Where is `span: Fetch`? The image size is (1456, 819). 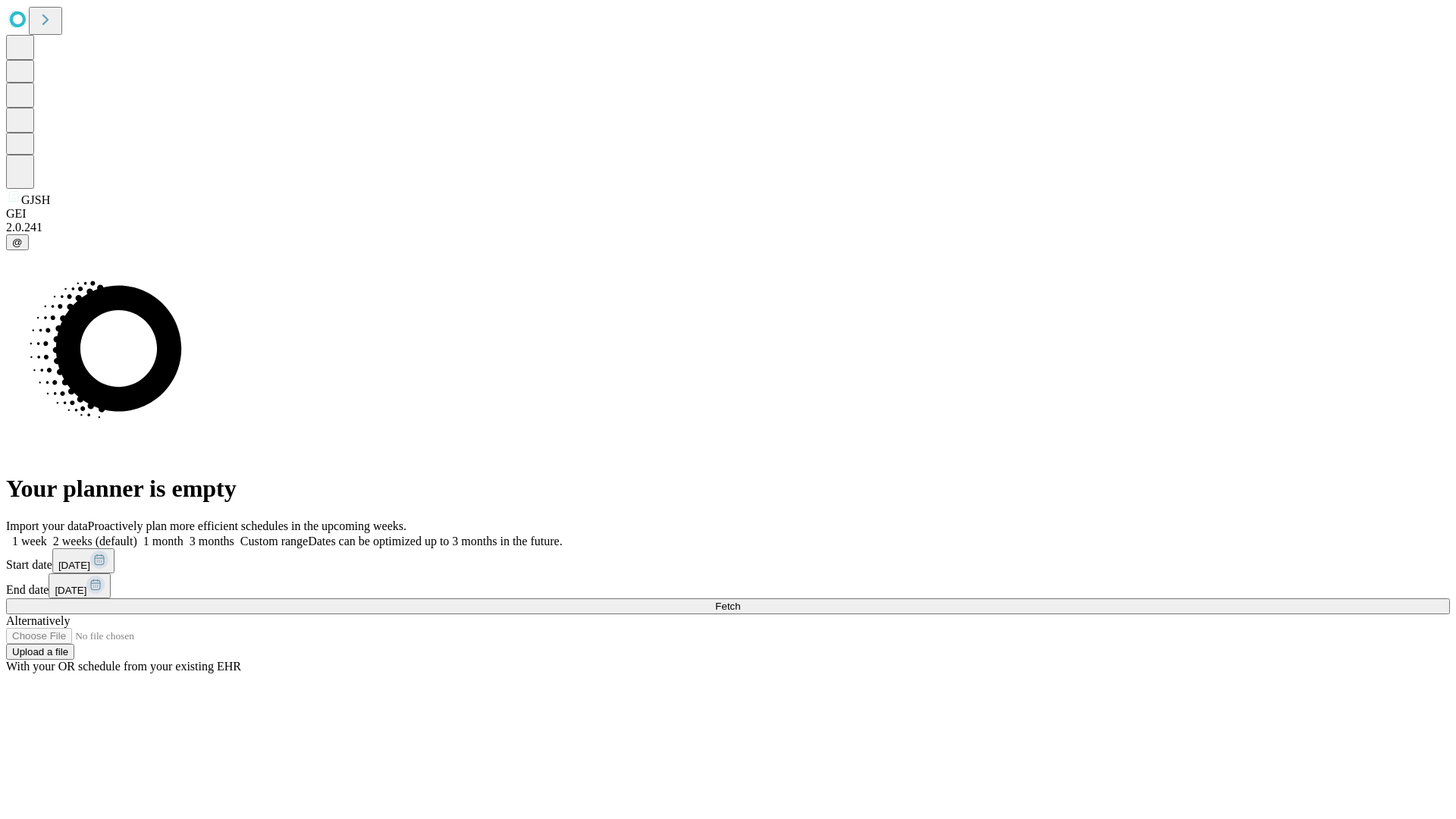
span: Fetch is located at coordinates (728, 606).